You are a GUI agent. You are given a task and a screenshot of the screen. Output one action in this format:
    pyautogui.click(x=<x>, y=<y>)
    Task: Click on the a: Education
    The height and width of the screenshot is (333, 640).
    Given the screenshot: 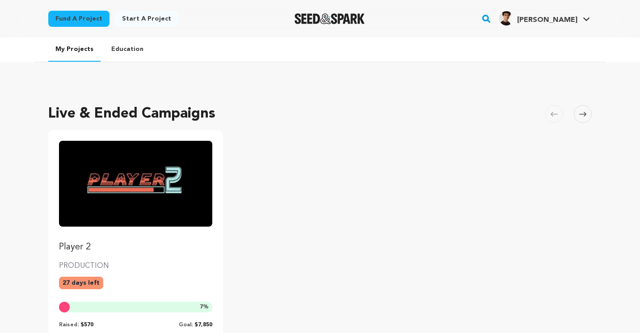 What is the action you would take?
    pyautogui.click(x=127, y=49)
    